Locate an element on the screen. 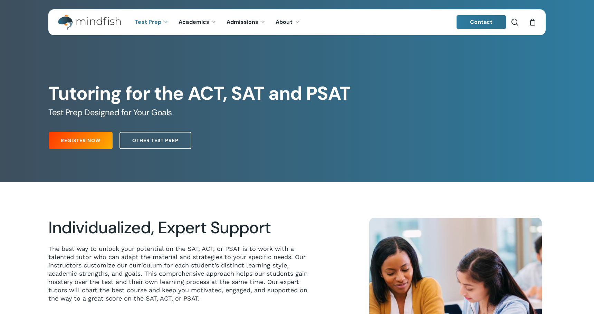 This screenshot has width=594, height=314. span: Register Now is located at coordinates (80, 141).